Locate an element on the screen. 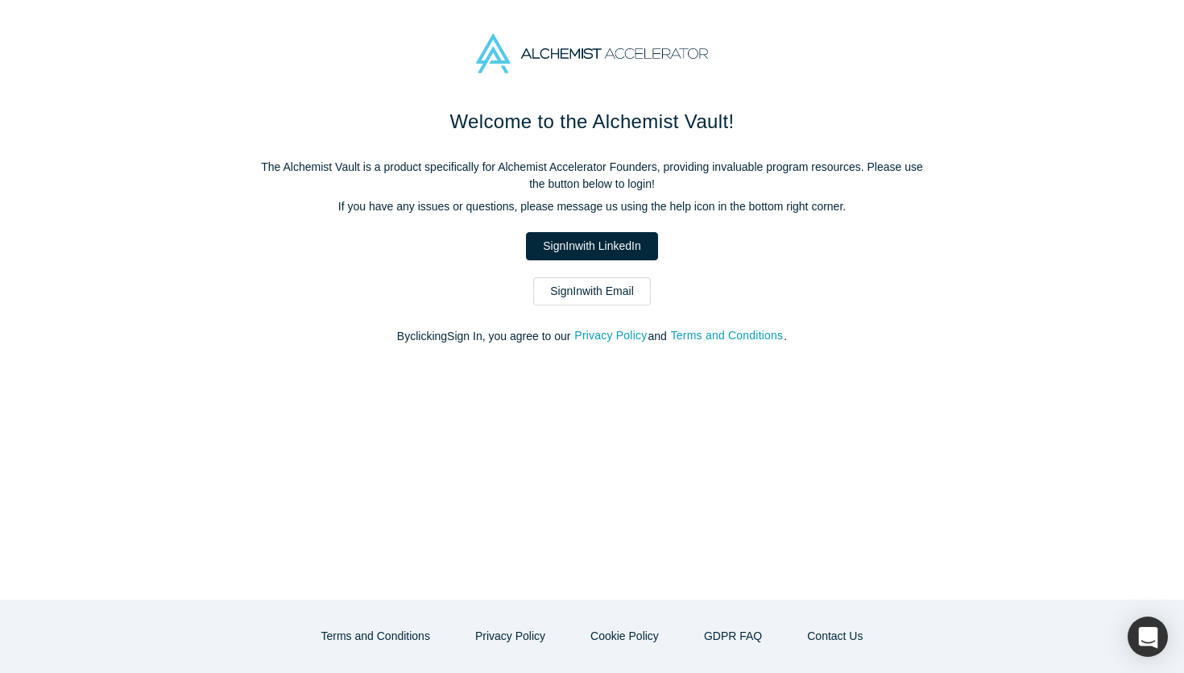 The image size is (1184, 673). a: GDPR FAQ is located at coordinates (733, 635).